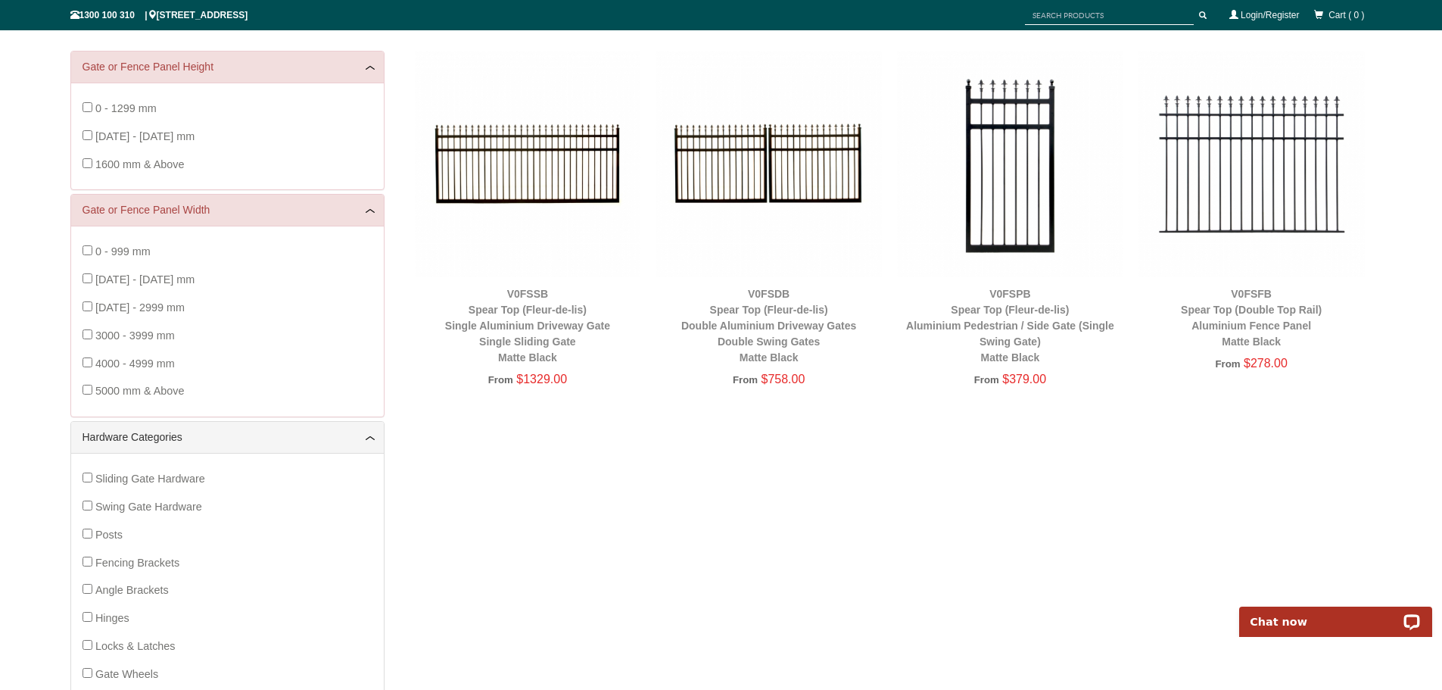 The image size is (1442, 690). What do you see at coordinates (183, 33) in the screenshot?
I see `button: Open LiveChat chat widget` at bounding box center [183, 33].